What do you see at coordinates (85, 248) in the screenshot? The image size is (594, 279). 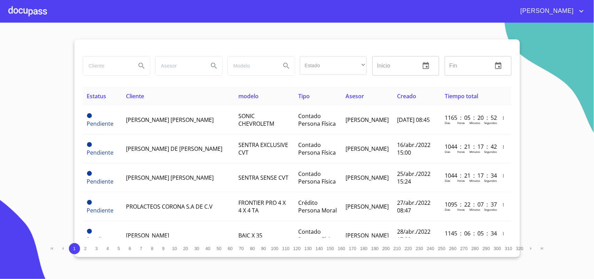 I see `span: 2` at bounding box center [85, 248].